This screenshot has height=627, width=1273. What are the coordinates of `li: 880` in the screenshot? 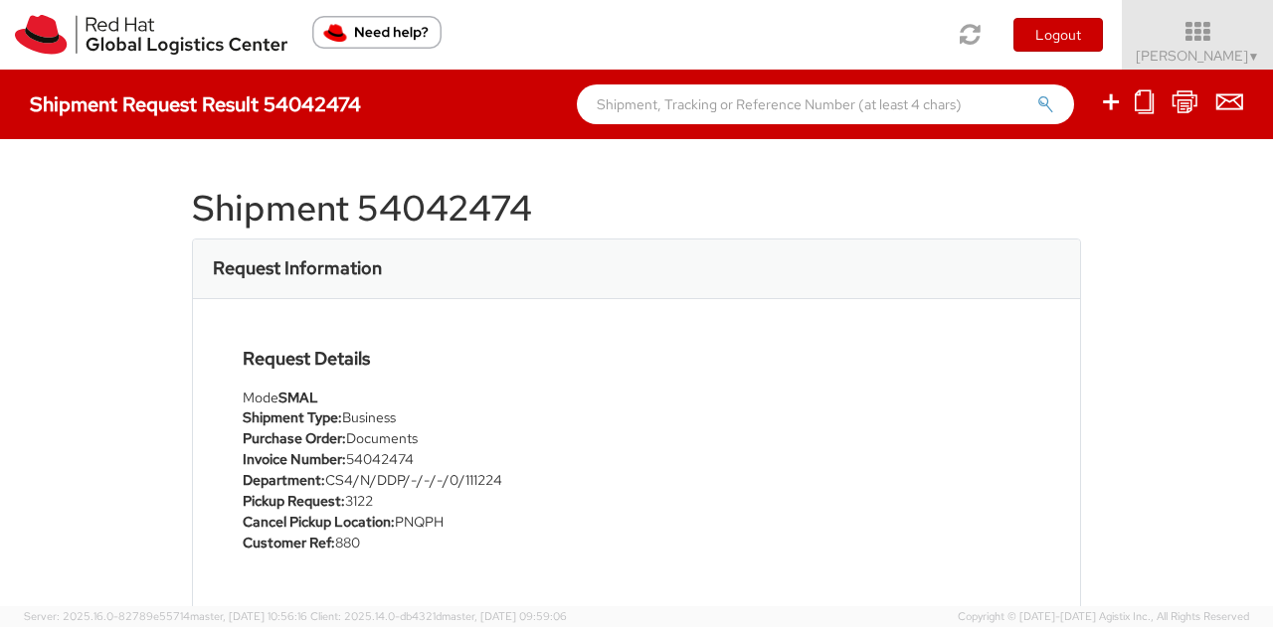 It's located at (431, 543).